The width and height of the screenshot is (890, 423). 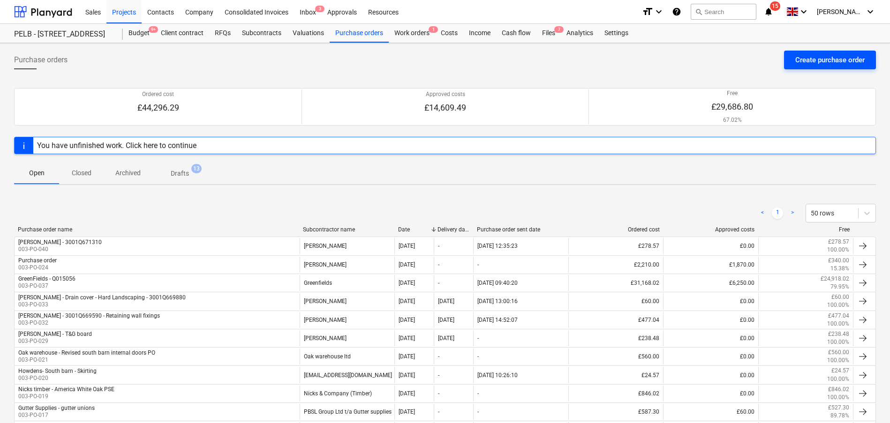 What do you see at coordinates (56, 408) in the screenshot?
I see `div: Gutter Supplies - gutter unions` at bounding box center [56, 408].